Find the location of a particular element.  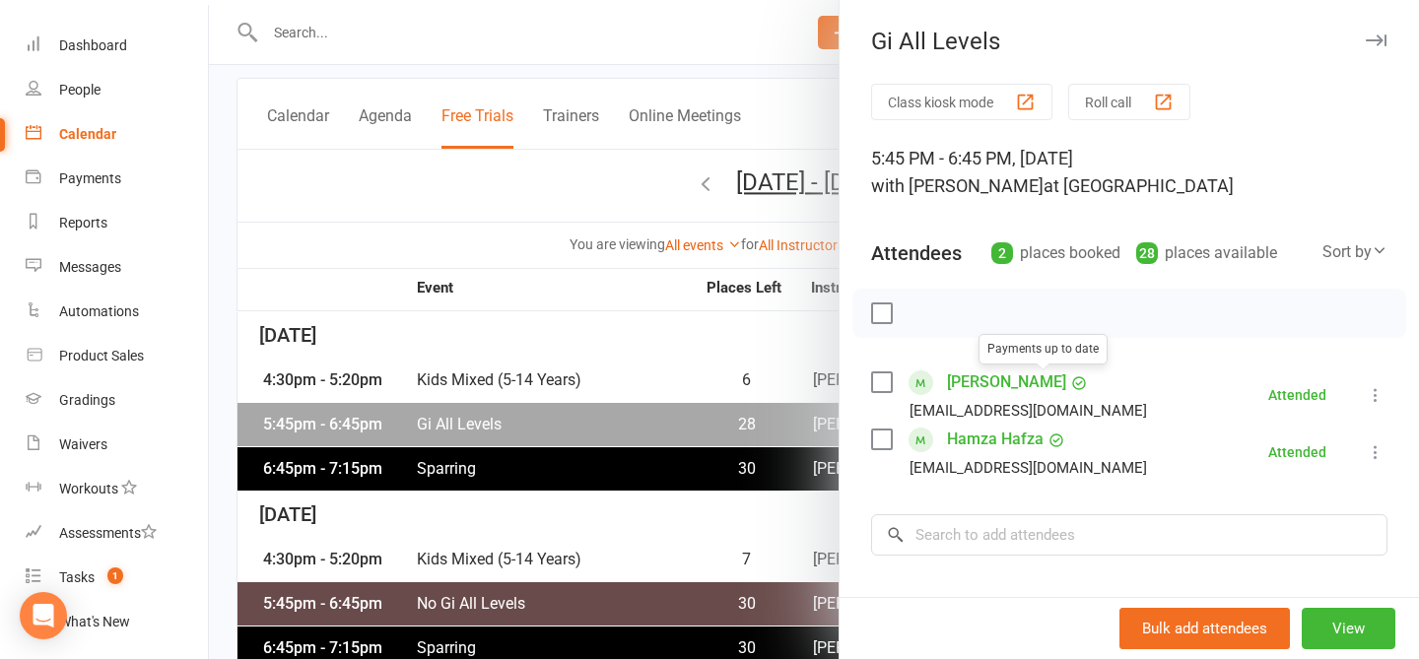

div: Gi All Levels is located at coordinates (1129, 41).